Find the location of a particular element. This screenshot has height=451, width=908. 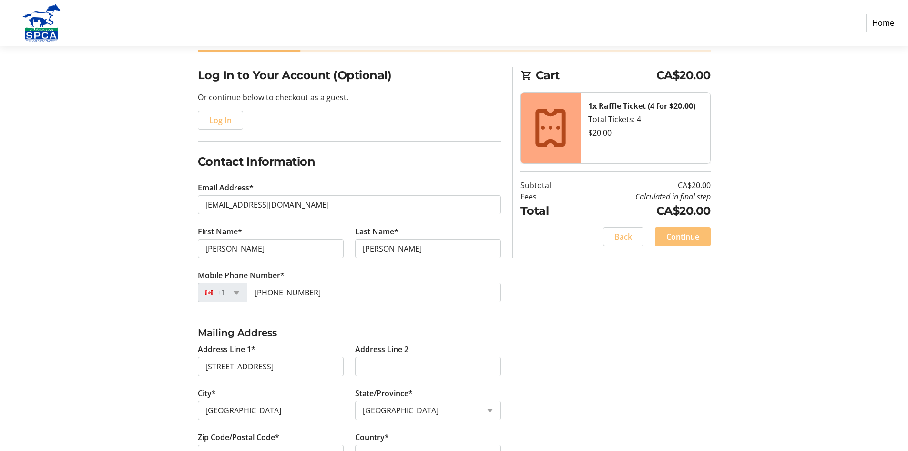

input: City is located at coordinates (271, 410).